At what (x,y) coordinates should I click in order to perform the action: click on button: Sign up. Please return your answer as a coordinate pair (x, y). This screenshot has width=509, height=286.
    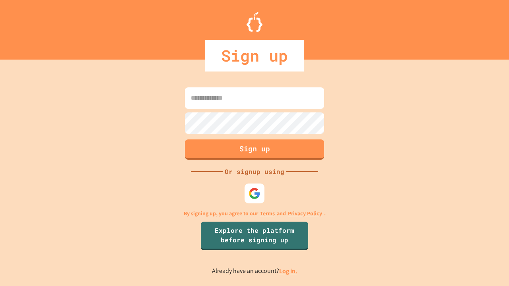
    Looking at the image, I should click on (255, 150).